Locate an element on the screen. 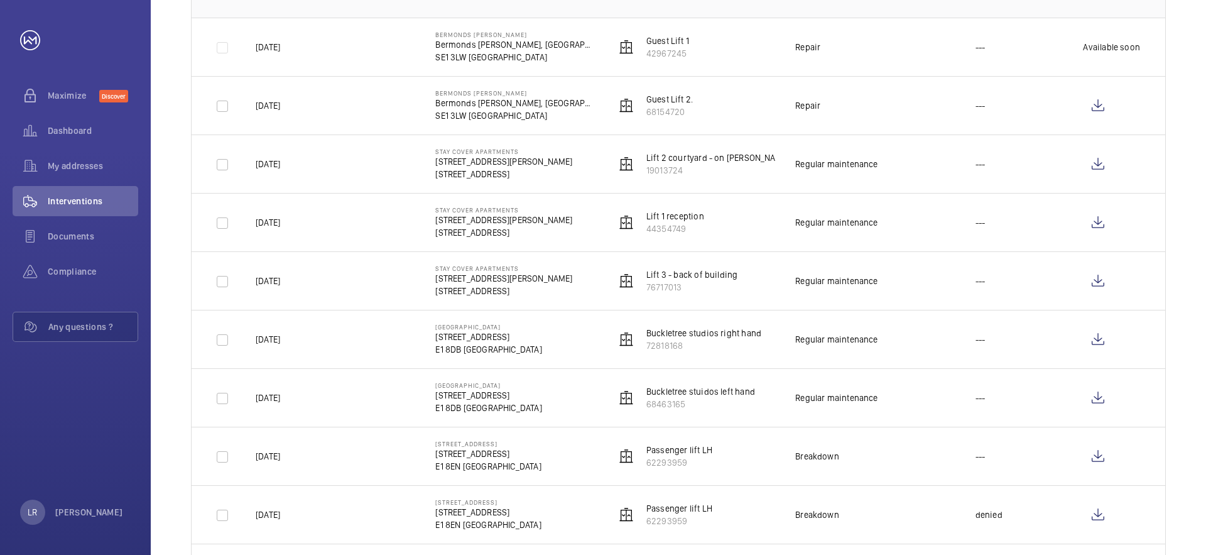 Image resolution: width=1206 pixels, height=555 pixels. p: Buckletree studios right hand is located at coordinates (703, 333).